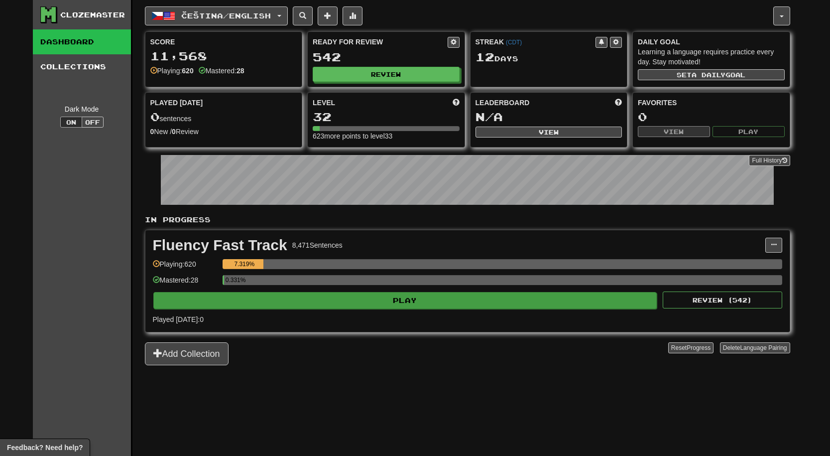 The height and width of the screenshot is (456, 830). What do you see at coordinates (324, 103) in the screenshot?
I see `span: Level` at bounding box center [324, 103].